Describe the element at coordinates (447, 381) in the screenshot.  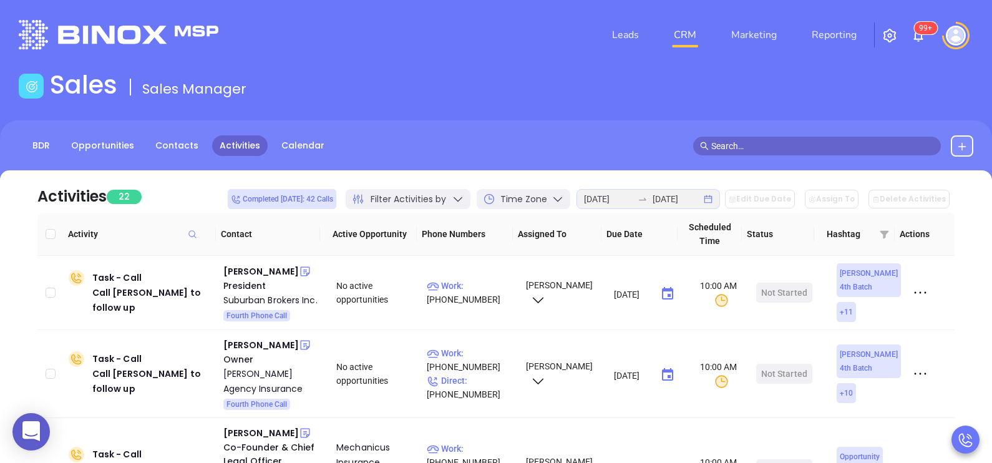
I see `span: Direct :` at that location.